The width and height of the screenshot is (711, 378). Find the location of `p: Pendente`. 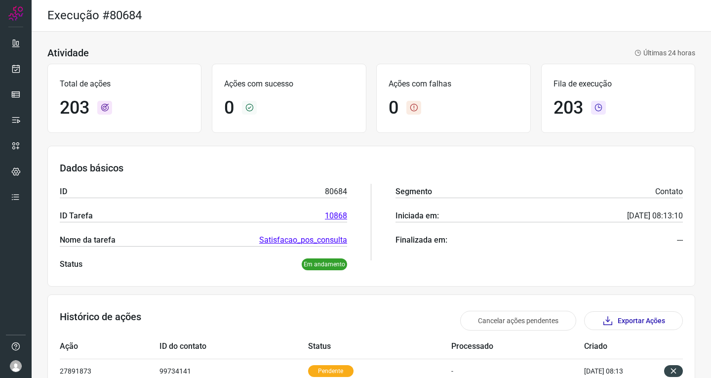

p: Pendente is located at coordinates (331, 371).